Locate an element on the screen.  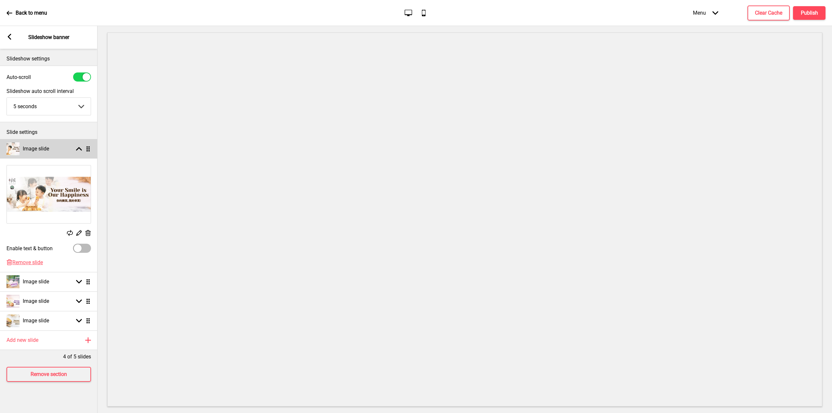
h4: Clear Cache is located at coordinates (769, 13).